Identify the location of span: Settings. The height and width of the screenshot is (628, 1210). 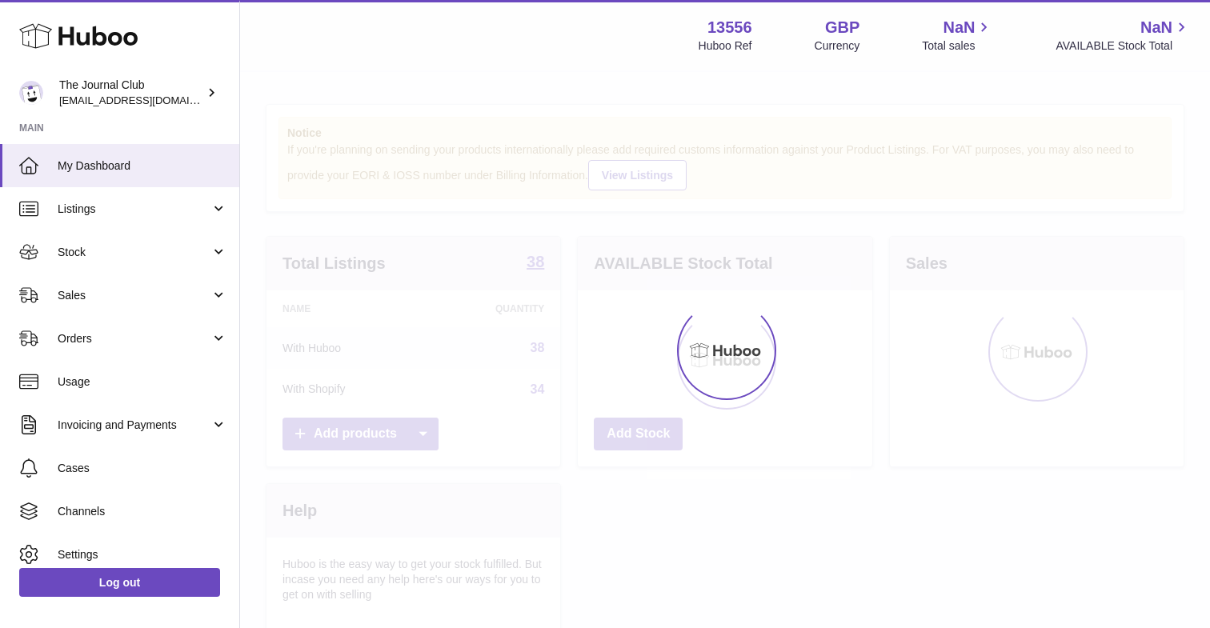
(142, 554).